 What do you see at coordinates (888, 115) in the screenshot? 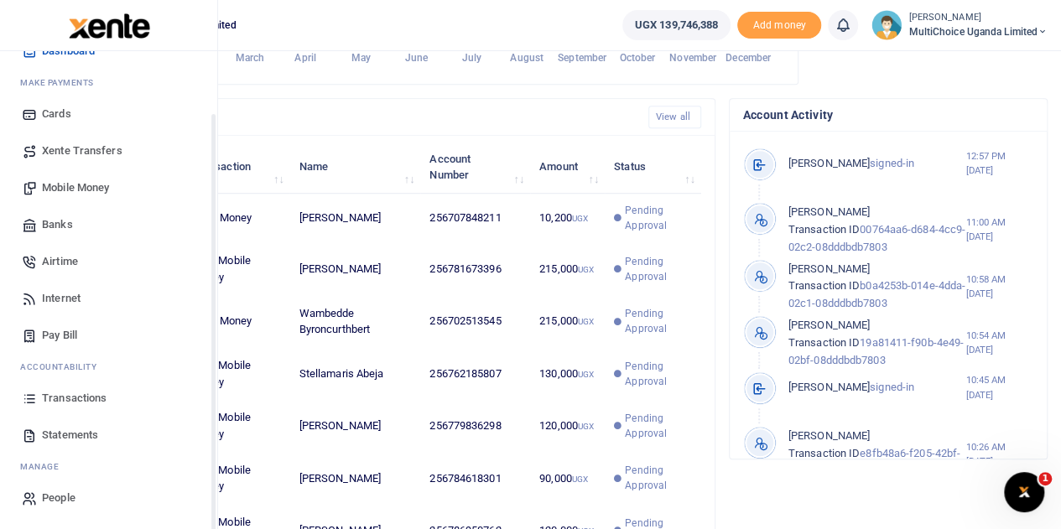
I see `h4: Account Activity` at bounding box center [888, 115].